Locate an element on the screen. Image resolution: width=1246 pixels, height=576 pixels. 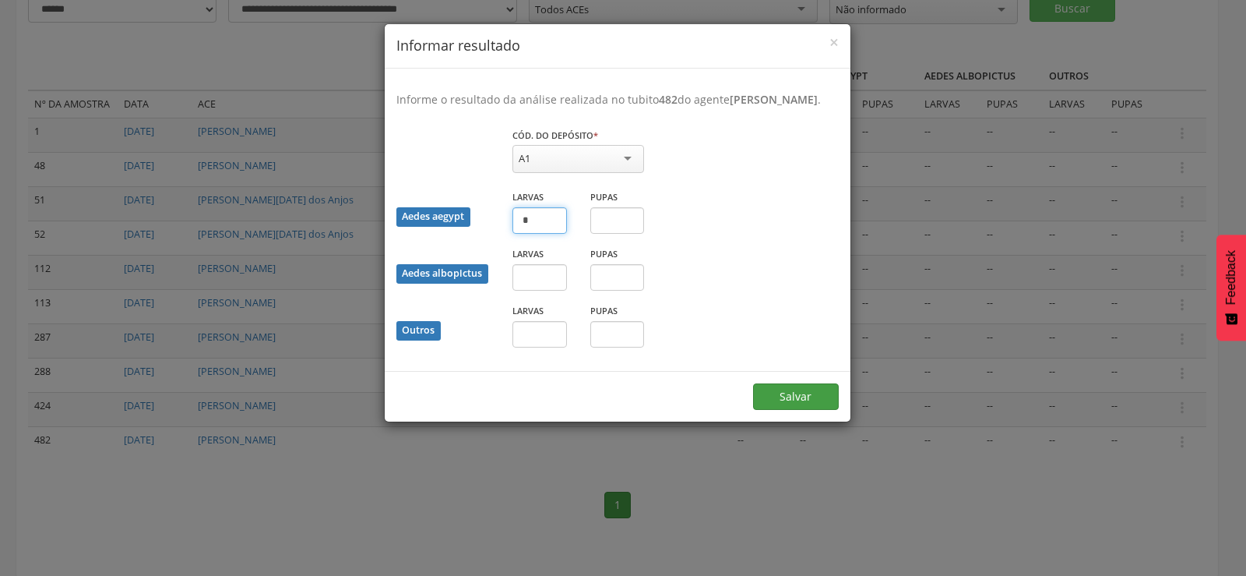
h4: Informar resultado is located at coordinates (618, 46).